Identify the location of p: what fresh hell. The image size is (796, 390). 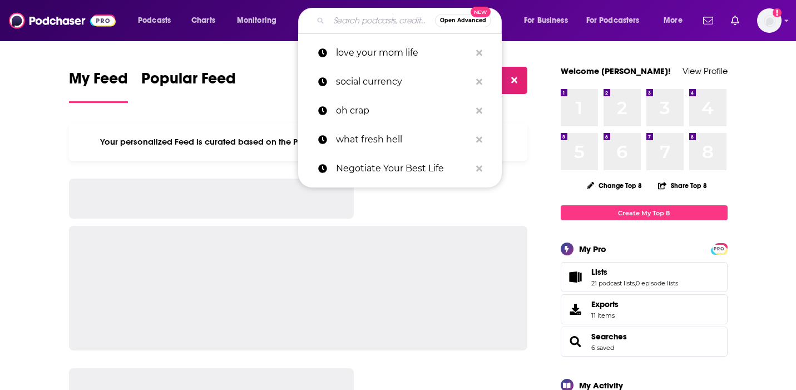
(403, 140).